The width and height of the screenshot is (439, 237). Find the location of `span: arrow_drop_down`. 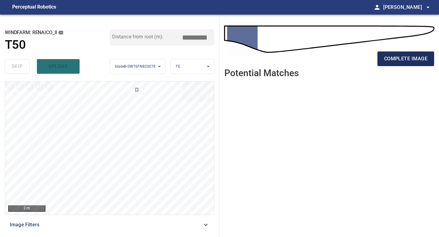

span: arrow_drop_down is located at coordinates (428, 7).